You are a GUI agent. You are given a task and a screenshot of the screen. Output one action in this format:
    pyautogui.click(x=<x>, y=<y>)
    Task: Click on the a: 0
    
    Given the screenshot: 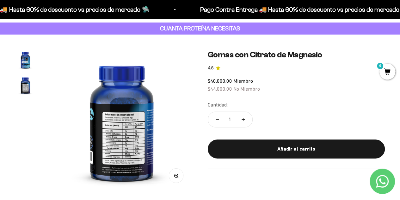 What is the action you would take?
    pyautogui.click(x=388, y=72)
    